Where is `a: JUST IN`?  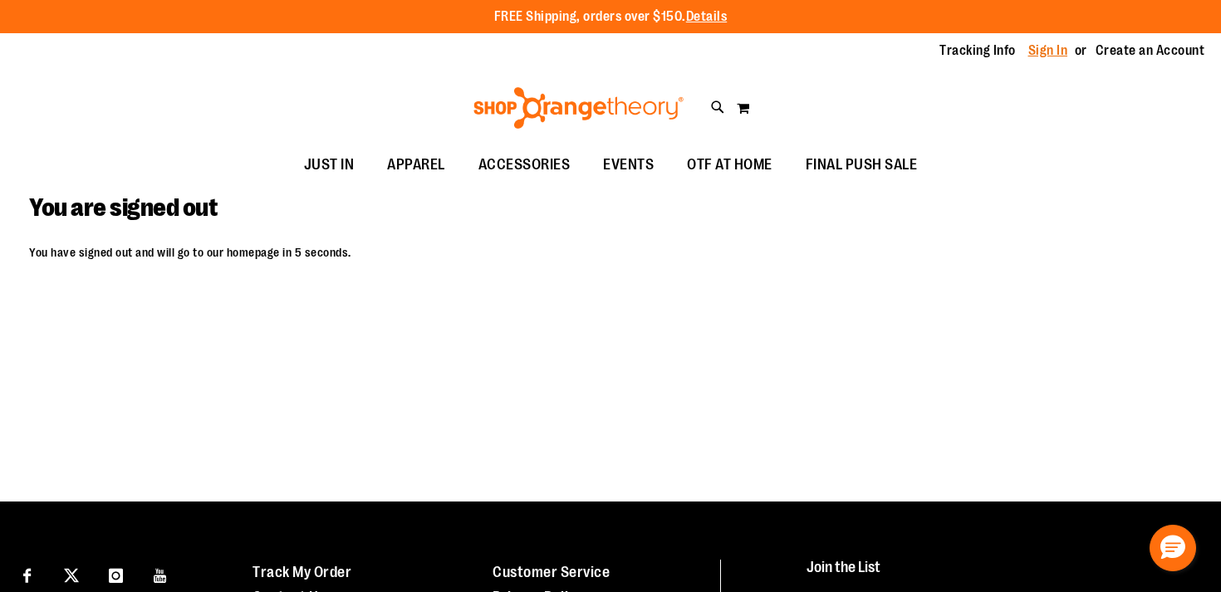
a: JUST IN is located at coordinates (329, 165).